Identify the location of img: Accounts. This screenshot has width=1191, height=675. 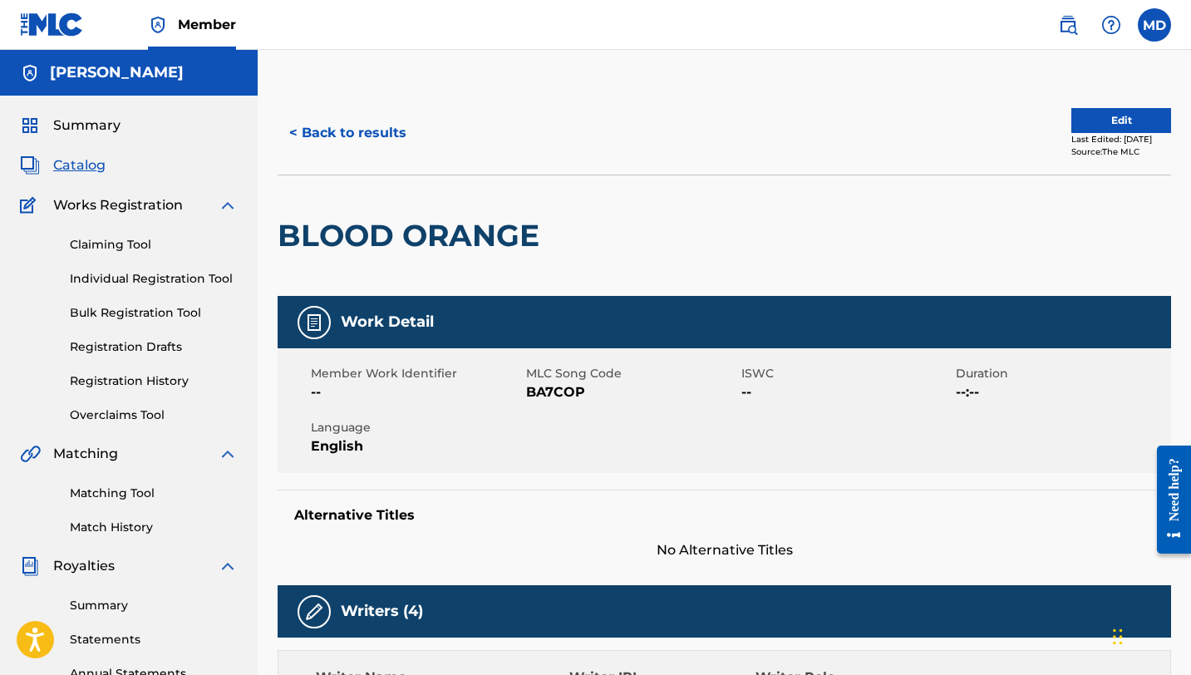
(30, 73).